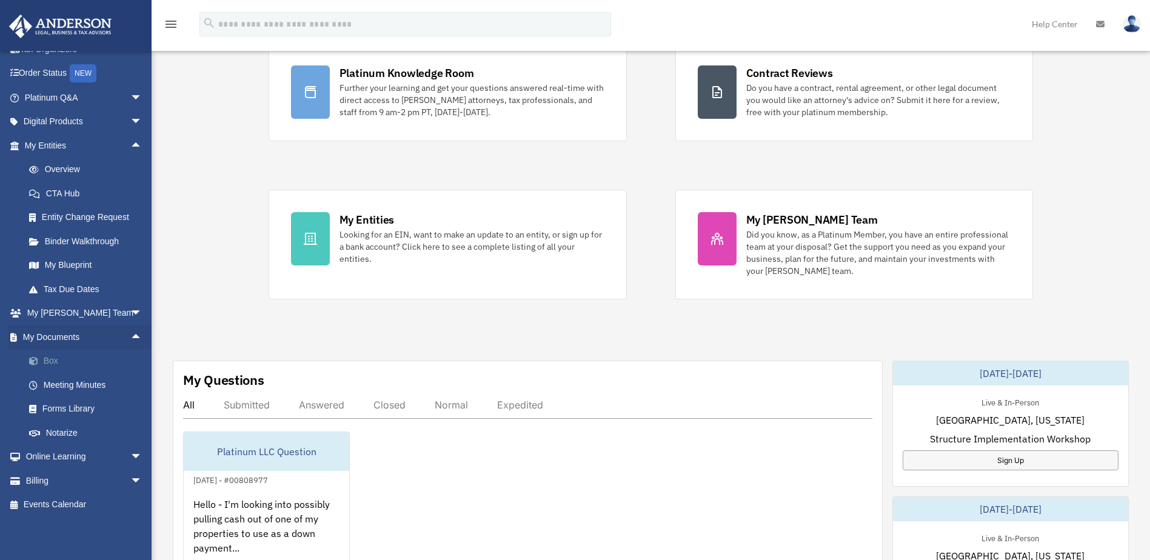 This screenshot has height=560, width=1150. I want to click on div: Closed, so click(389, 405).